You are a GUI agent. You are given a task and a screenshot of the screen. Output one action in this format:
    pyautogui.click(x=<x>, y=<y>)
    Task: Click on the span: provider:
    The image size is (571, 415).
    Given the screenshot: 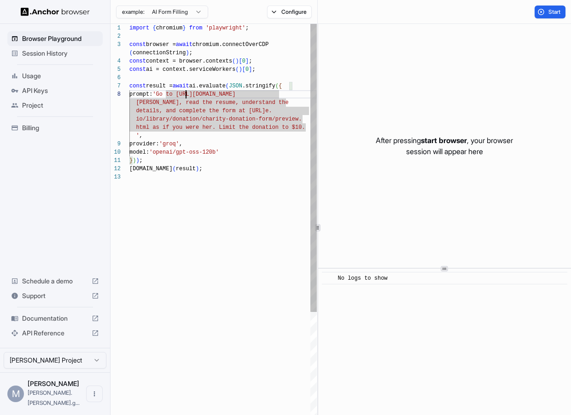 What is the action you would take?
    pyautogui.click(x=144, y=144)
    